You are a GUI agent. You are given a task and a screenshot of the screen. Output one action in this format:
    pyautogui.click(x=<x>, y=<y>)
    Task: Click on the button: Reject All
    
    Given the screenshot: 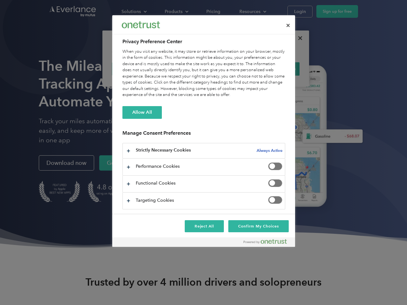 What is the action you would take?
    pyautogui.click(x=205, y=226)
    